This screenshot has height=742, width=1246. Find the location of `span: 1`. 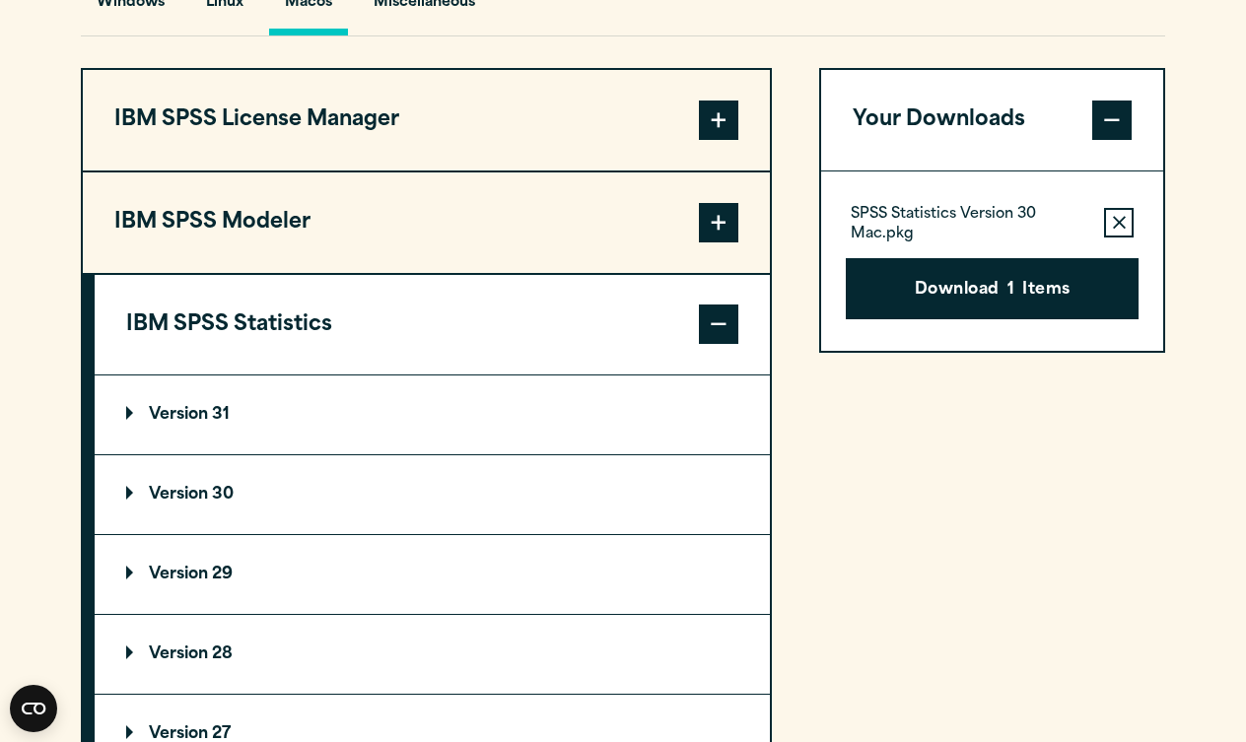

span: 1 is located at coordinates (1010, 291).